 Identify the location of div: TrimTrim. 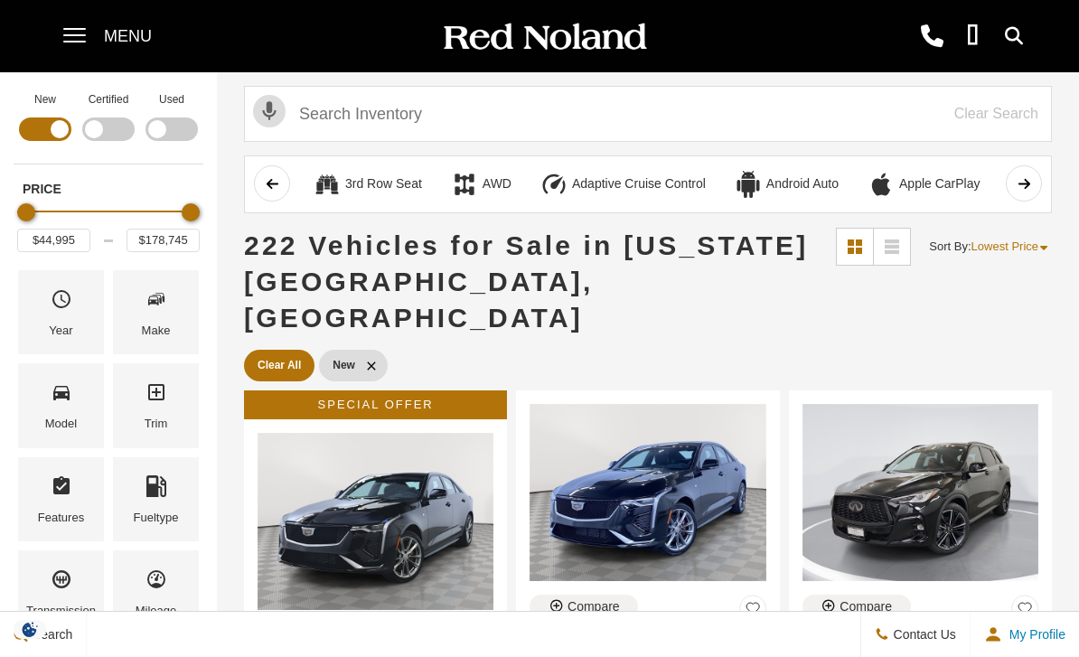
(155, 405).